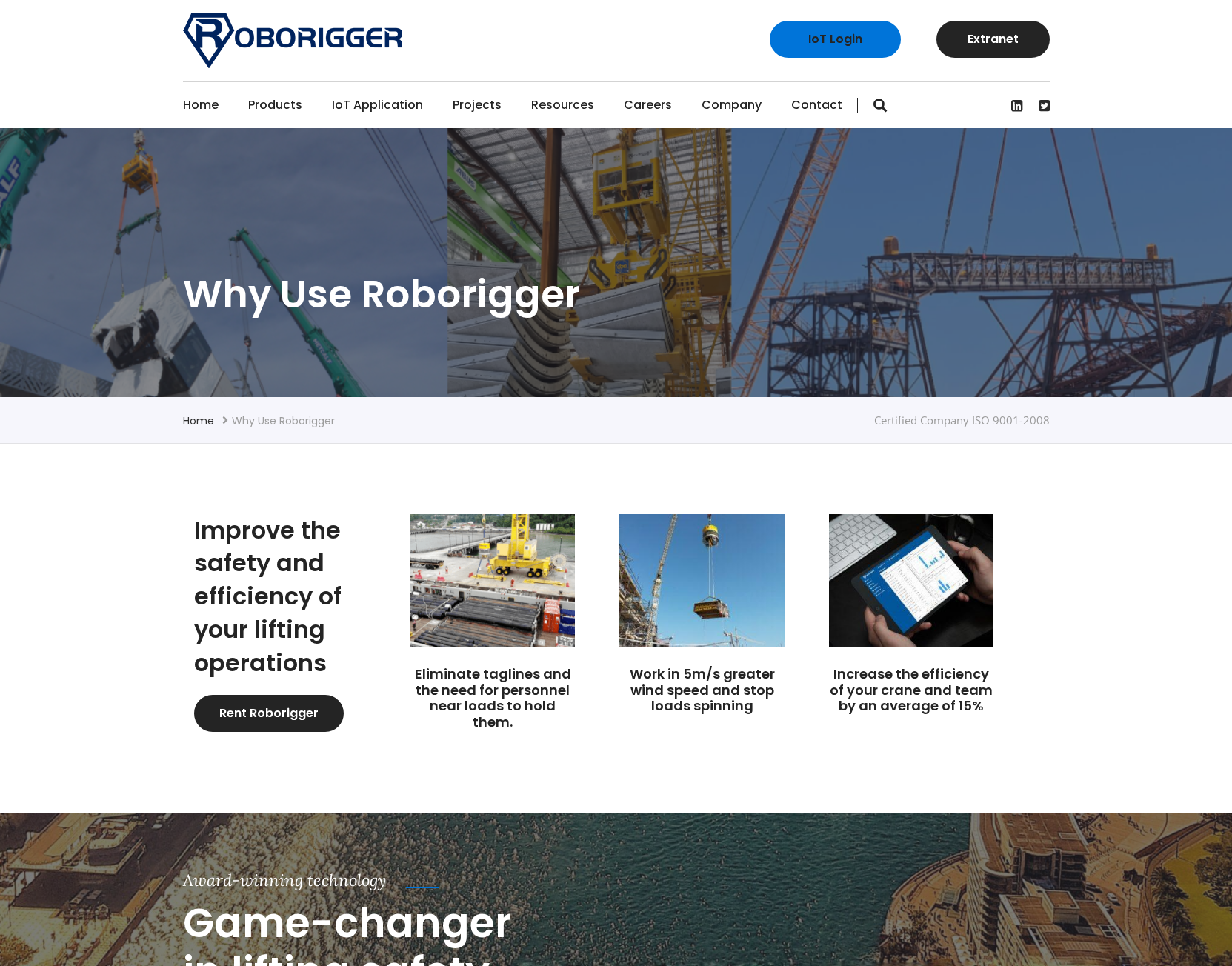 The width and height of the screenshot is (1232, 966). I want to click on a: Extranet, so click(992, 39).